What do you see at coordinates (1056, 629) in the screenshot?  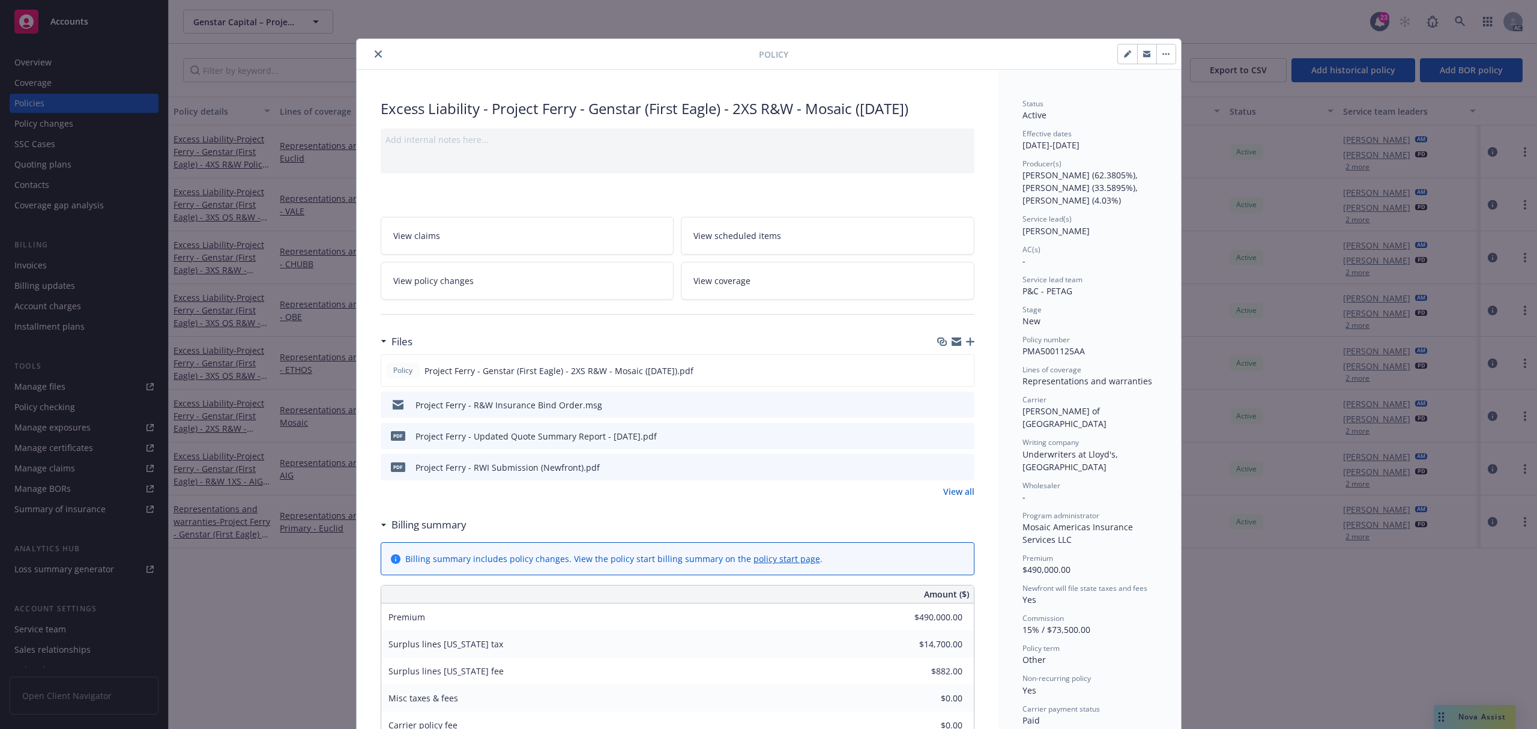 I see `span: 15% / $73,500.00` at bounding box center [1056, 629].